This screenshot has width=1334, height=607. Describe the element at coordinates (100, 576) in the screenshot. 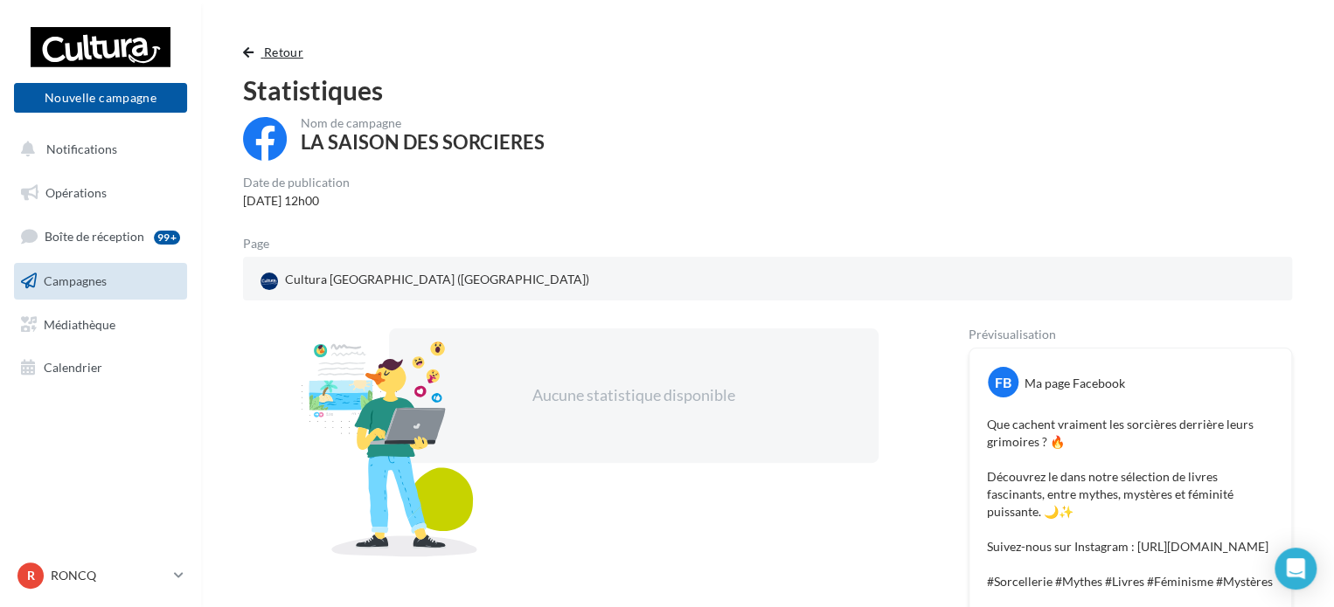

I see `a: R RONCQ` at that location.